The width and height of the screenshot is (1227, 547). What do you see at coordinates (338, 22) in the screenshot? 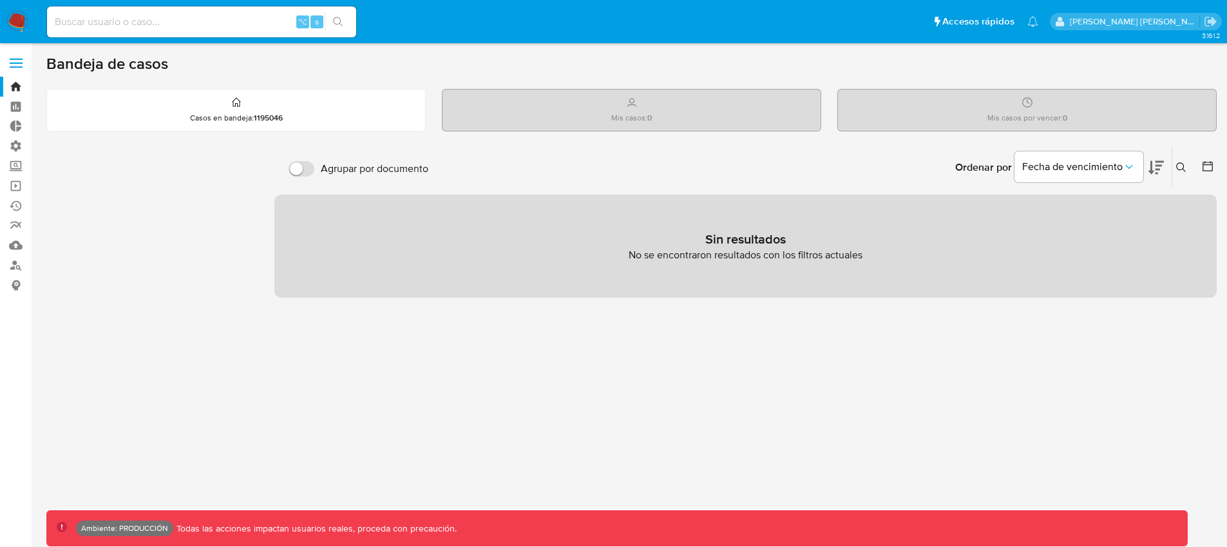
I see `button: search-icon` at bounding box center [338, 22].